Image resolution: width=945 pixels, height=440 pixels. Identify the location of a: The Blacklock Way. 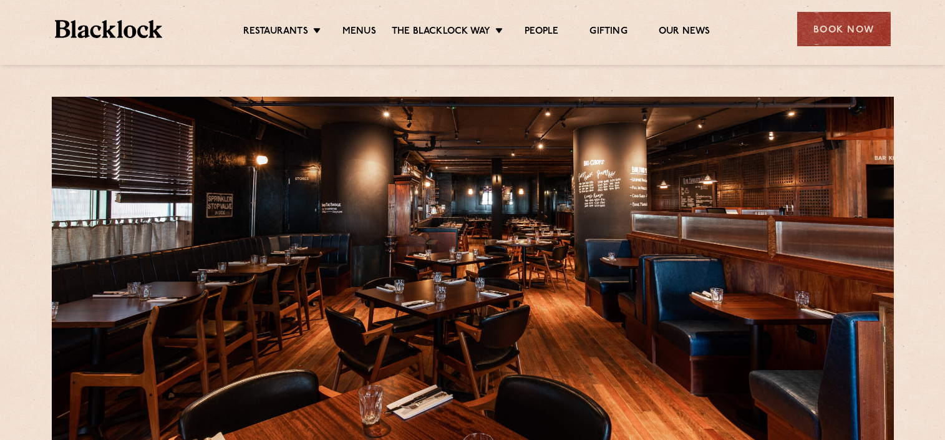
(441, 32).